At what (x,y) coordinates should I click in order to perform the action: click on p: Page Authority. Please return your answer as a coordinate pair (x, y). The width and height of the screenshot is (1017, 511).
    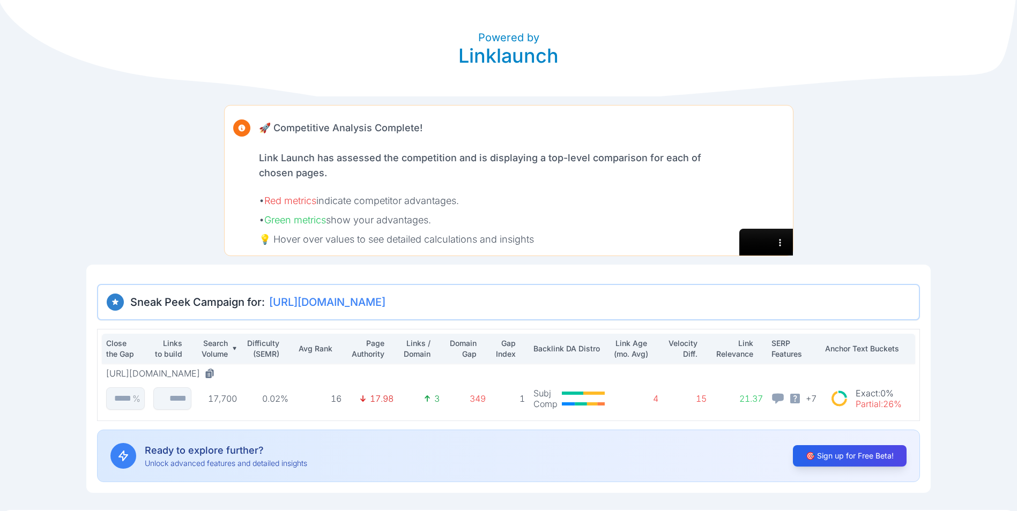
    Looking at the image, I should click on (367, 349).